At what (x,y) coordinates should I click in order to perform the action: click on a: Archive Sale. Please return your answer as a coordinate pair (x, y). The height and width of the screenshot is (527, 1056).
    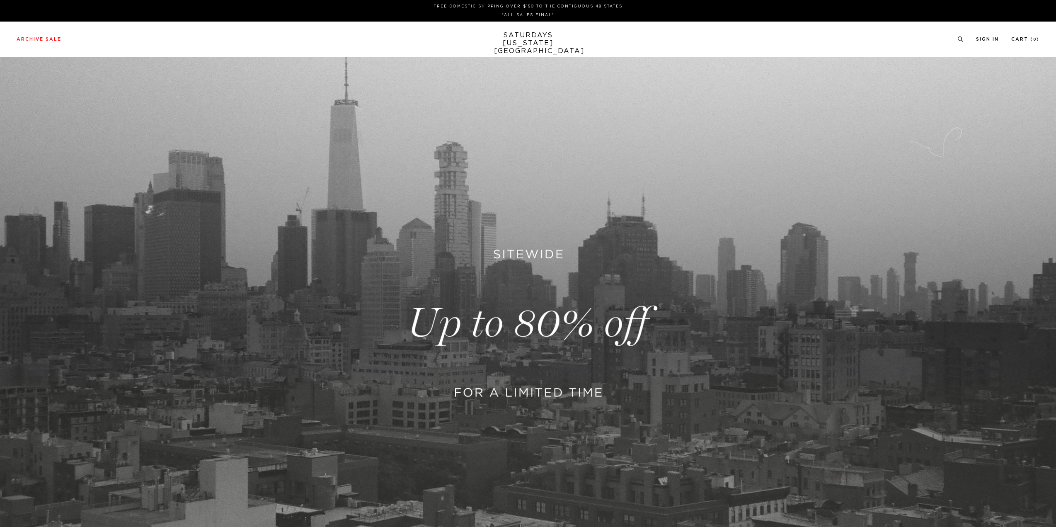
    Looking at the image, I should click on (39, 39).